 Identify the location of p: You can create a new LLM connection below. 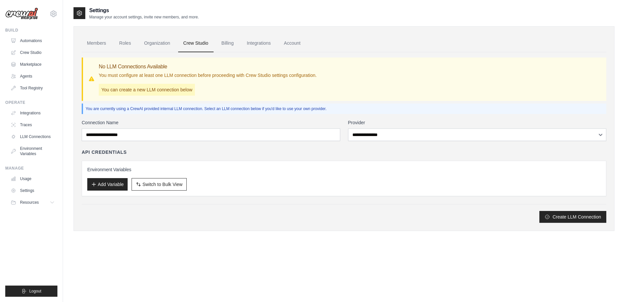
(147, 90).